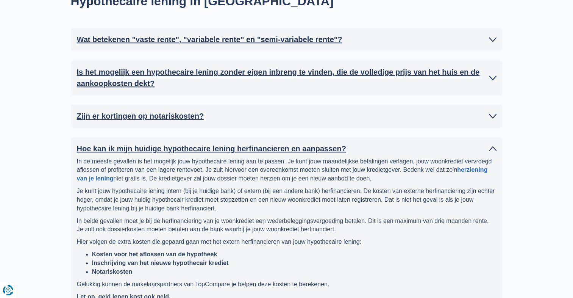 The width and height of the screenshot is (573, 298). What do you see at coordinates (287, 200) in the screenshot?
I see `p: Je kunt jouw hypothecaire lening intern (bij je huidige bank) of extern (bij een andere bank) her...` at bounding box center [287, 200].